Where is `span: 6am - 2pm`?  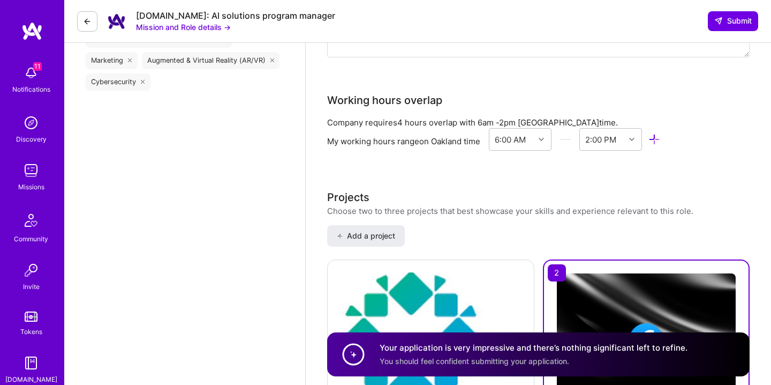 span: 6am - 2pm is located at coordinates (497, 122).